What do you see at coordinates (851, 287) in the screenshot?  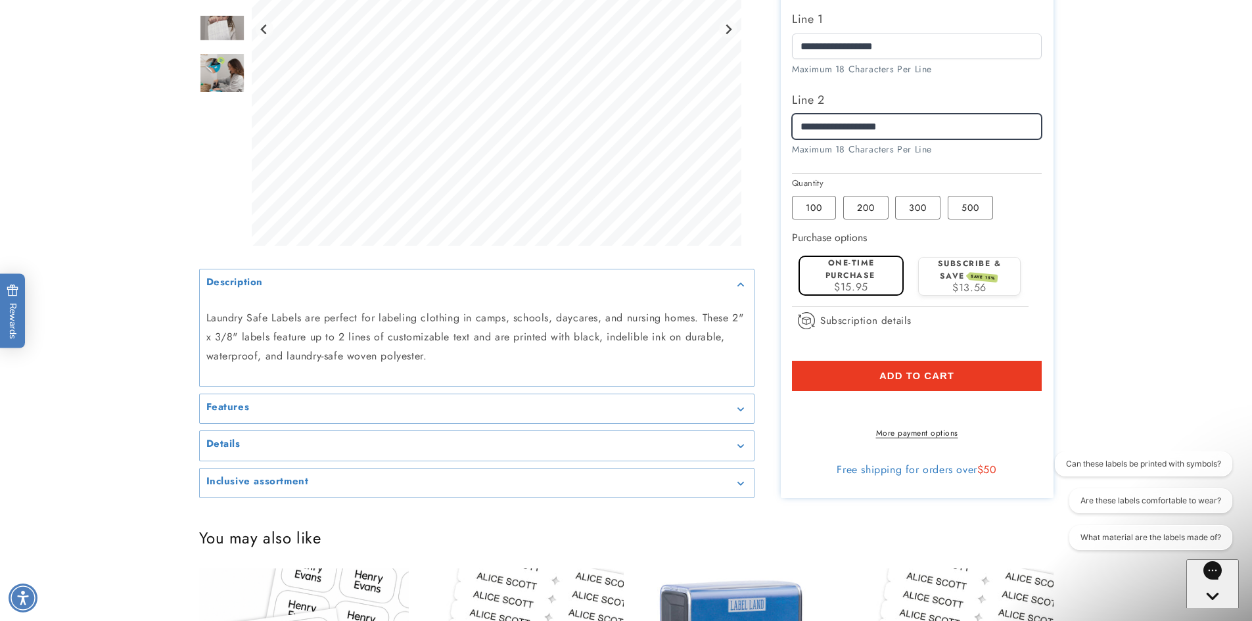 I see `span: $15.95` at bounding box center [851, 287].